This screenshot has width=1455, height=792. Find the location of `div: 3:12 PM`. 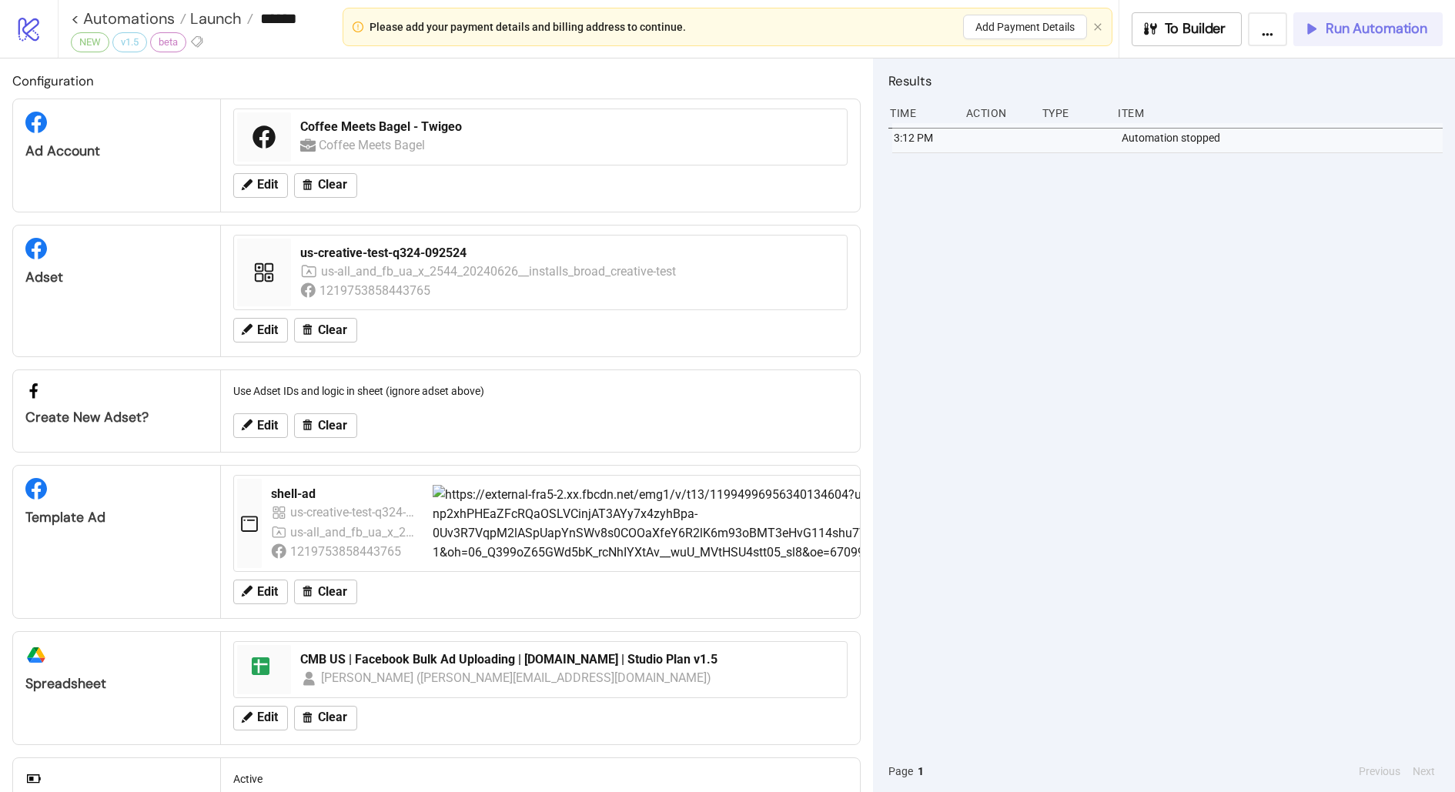

div: 3:12 PM is located at coordinates (925, 138).